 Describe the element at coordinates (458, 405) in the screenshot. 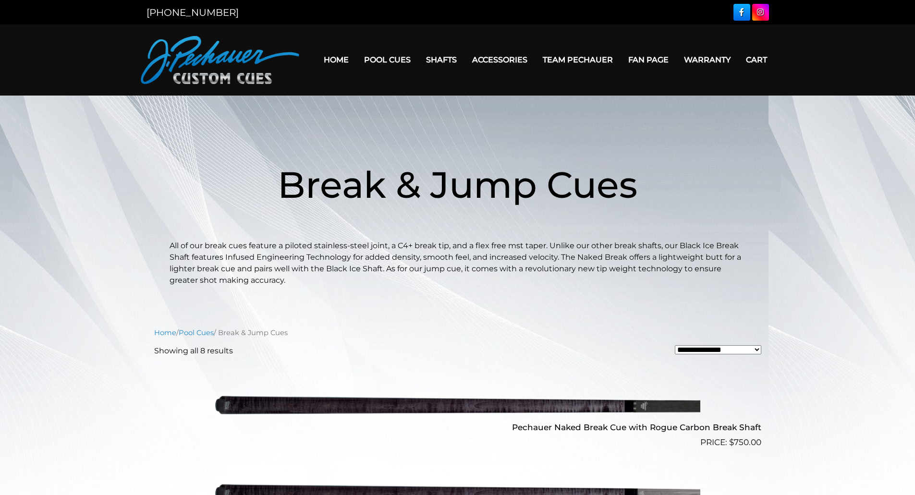

I see `img: Pechauer Naked Break Cue with Rogue Carbon Break Shaft` at that location.